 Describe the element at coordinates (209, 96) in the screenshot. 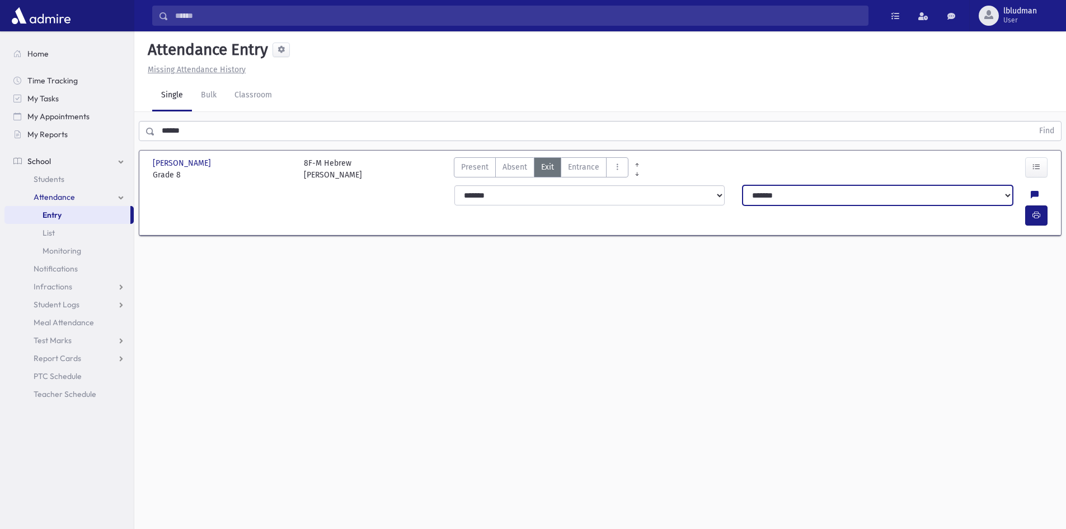

I see `a: Bulk` at that location.